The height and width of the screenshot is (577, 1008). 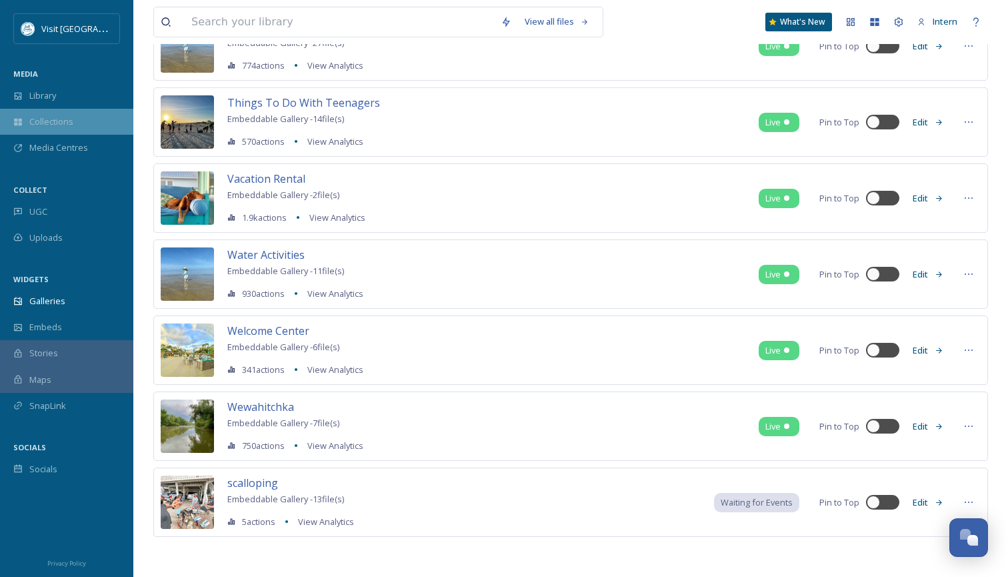 What do you see at coordinates (30, 189) in the screenshot?
I see `span: COLLECT` at bounding box center [30, 189].